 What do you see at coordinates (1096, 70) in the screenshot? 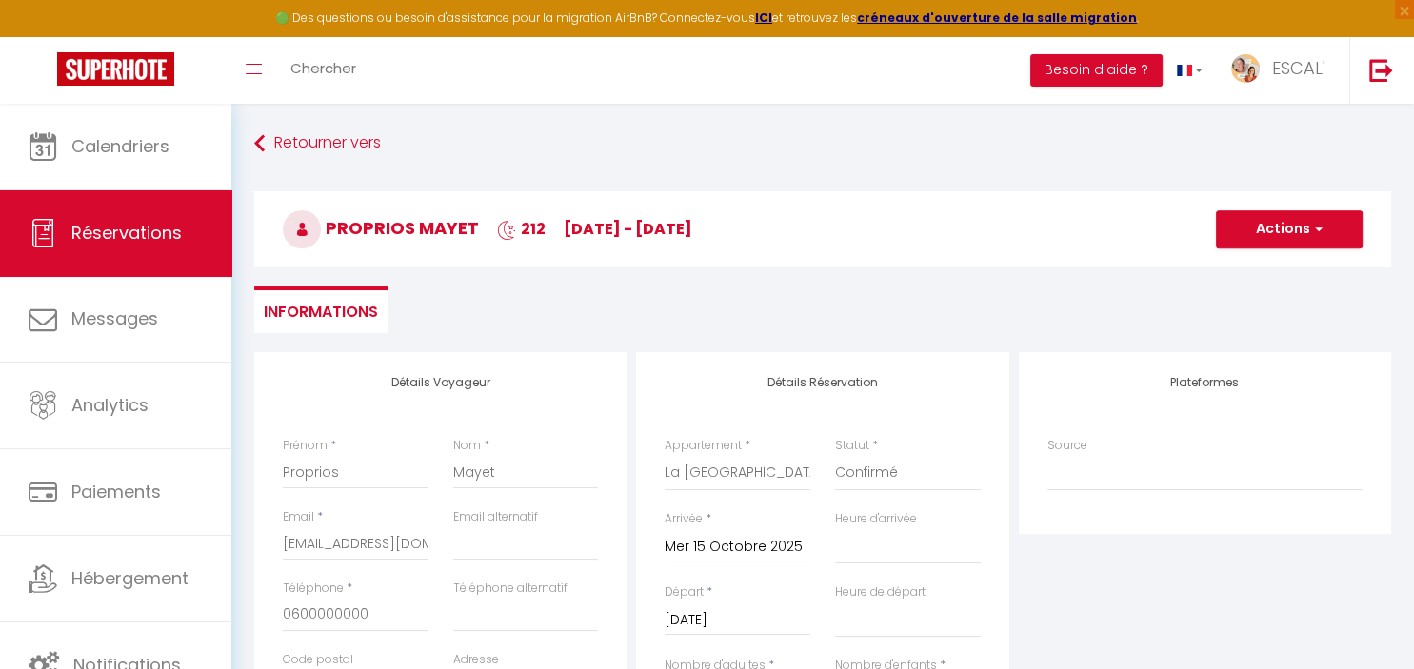
I see `button: Besoin d'aide ?` at bounding box center [1096, 70].